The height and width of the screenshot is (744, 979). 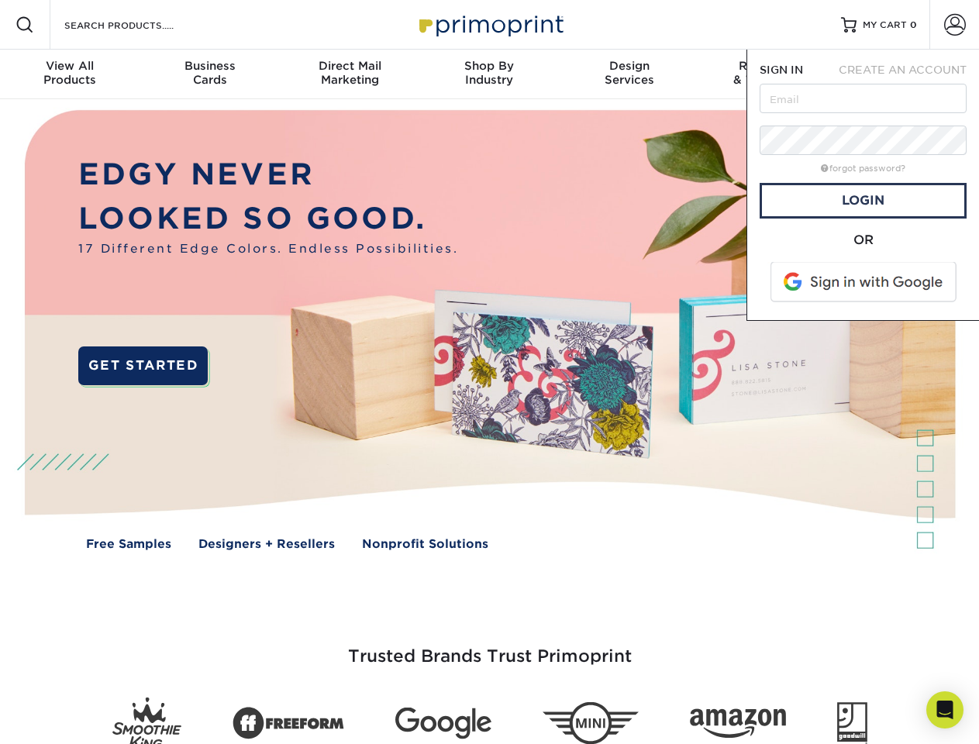 I want to click on input: Email, so click(x=863, y=98).